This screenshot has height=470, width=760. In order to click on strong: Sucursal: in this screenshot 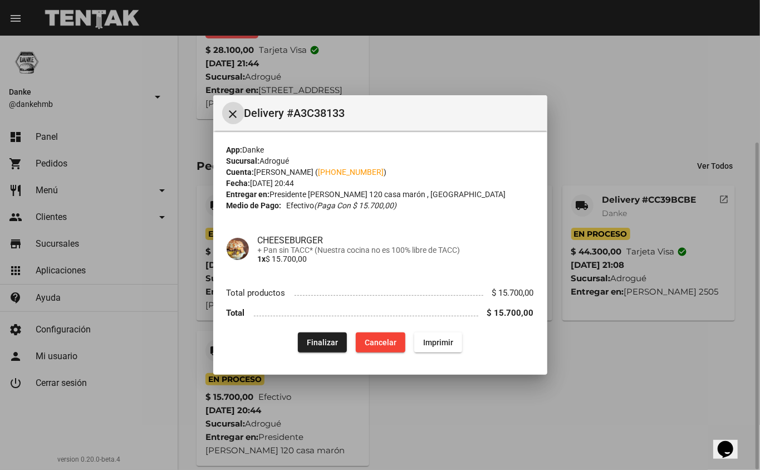, I will do `click(243, 161)`.